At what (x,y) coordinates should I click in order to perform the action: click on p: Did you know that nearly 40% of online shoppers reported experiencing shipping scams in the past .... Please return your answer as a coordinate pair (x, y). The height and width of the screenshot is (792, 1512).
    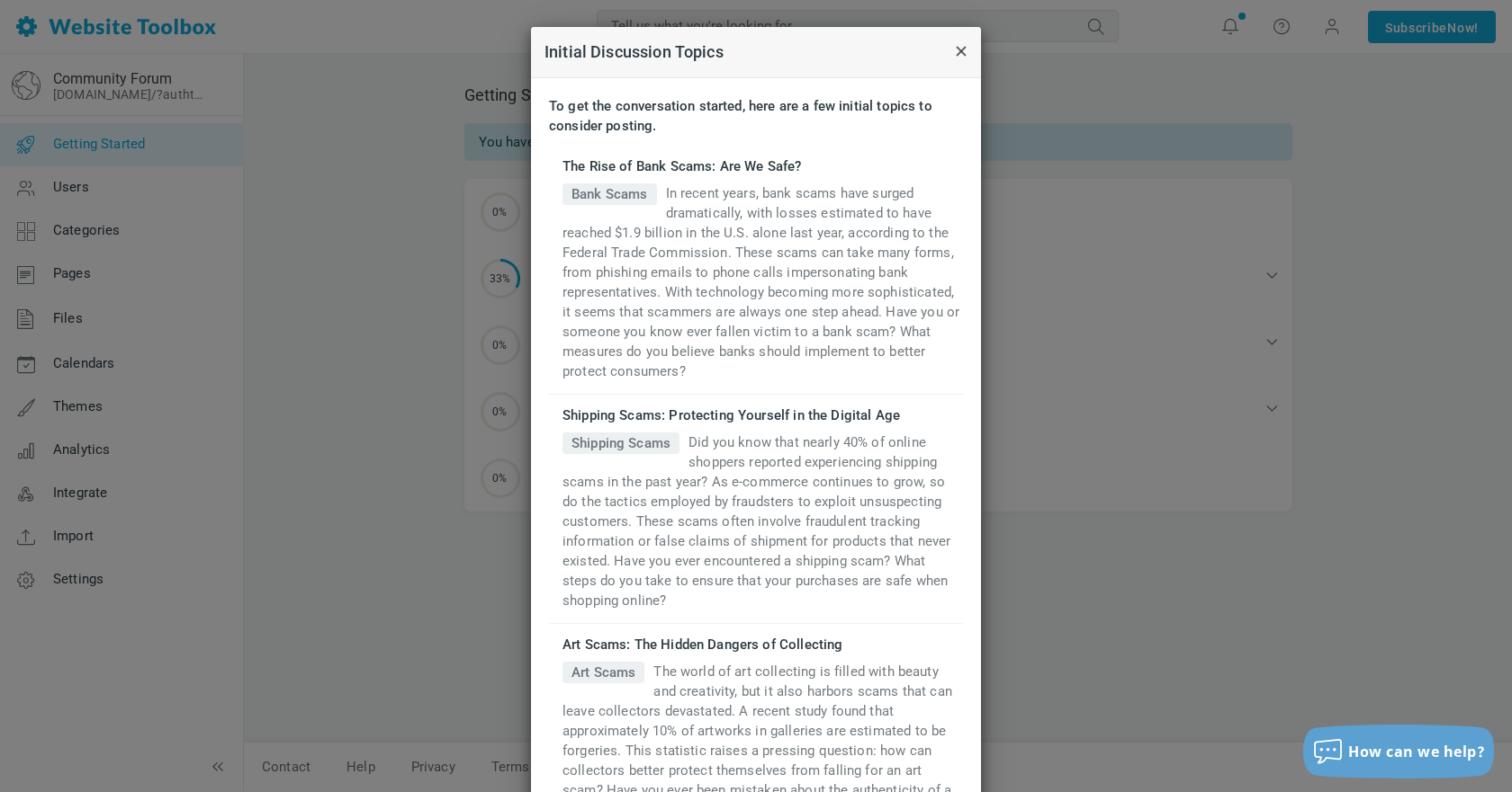
    Looking at the image, I should click on (762, 522).